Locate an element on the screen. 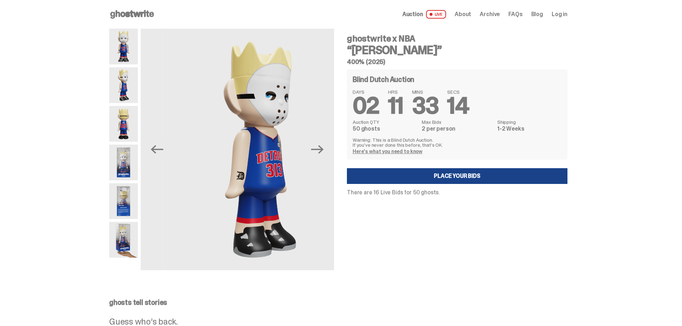 Image resolution: width=682 pixels, height=326 pixels. span: 33 is located at coordinates (425, 106).